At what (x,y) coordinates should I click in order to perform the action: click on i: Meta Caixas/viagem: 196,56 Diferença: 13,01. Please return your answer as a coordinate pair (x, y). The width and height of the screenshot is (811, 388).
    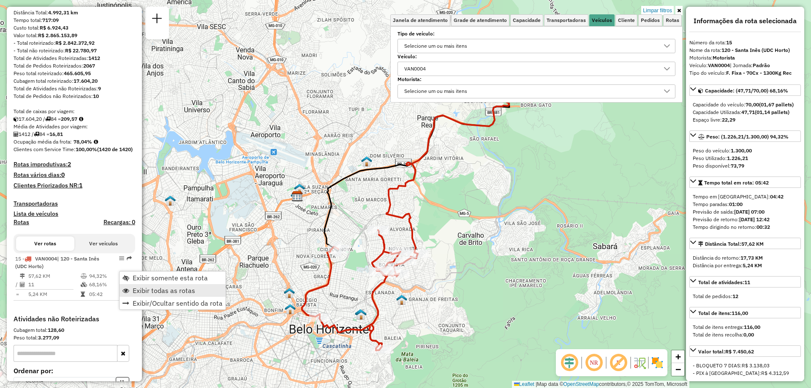
    Looking at the image, I should click on (81, 119).